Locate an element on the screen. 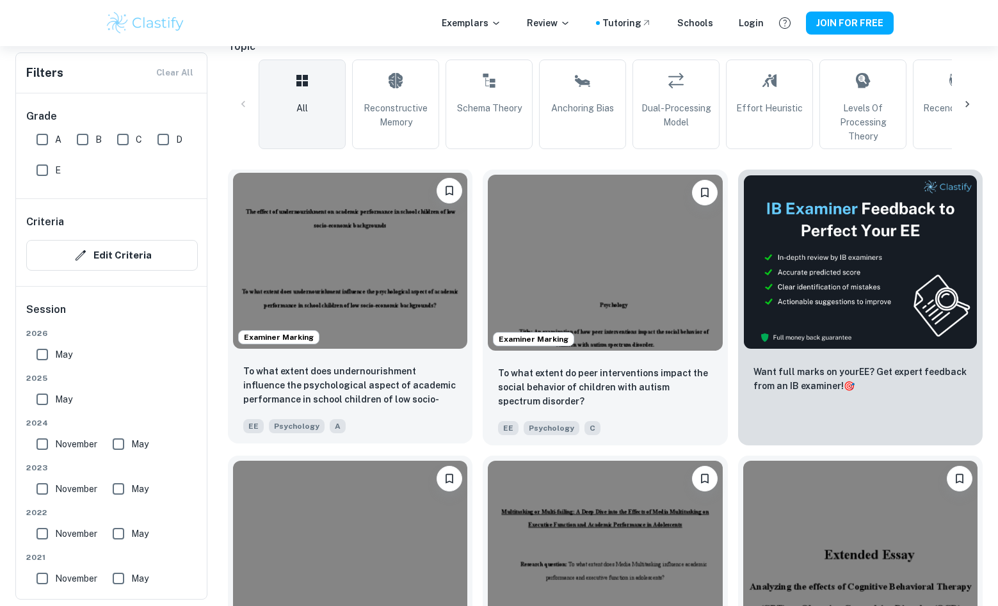  button: Help and Feedback is located at coordinates (785, 23).